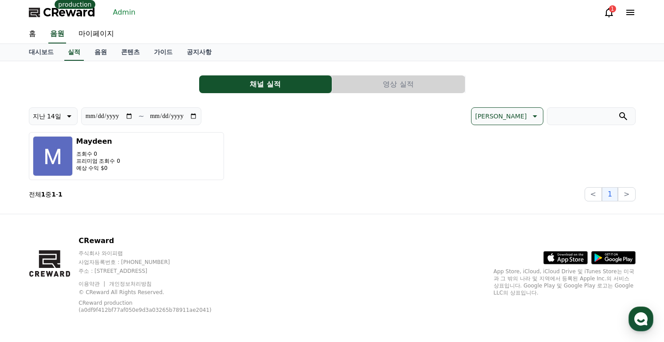 The width and height of the screenshot is (664, 342). What do you see at coordinates (610, 194) in the screenshot?
I see `button: 1` at bounding box center [610, 194].